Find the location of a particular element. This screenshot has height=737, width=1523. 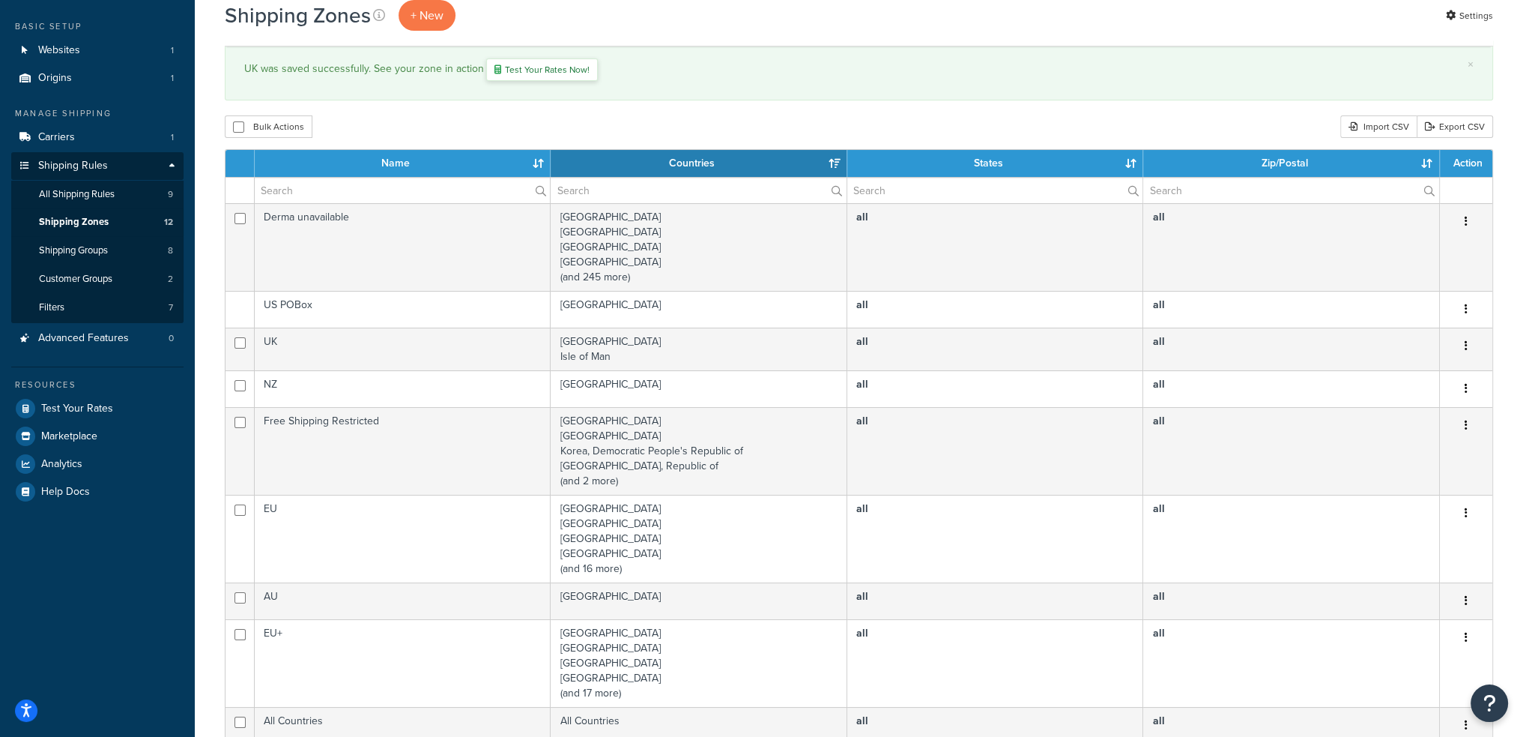

span: Filters is located at coordinates (52, 307).